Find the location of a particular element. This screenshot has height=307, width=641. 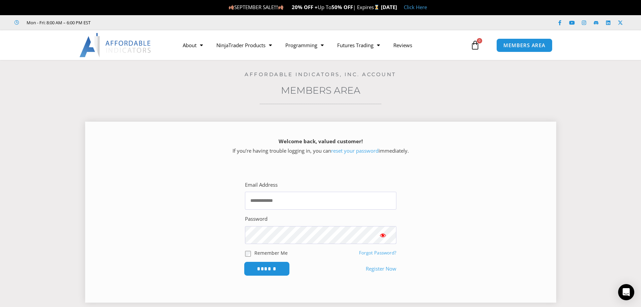

a: Click Here is located at coordinates (415, 7).